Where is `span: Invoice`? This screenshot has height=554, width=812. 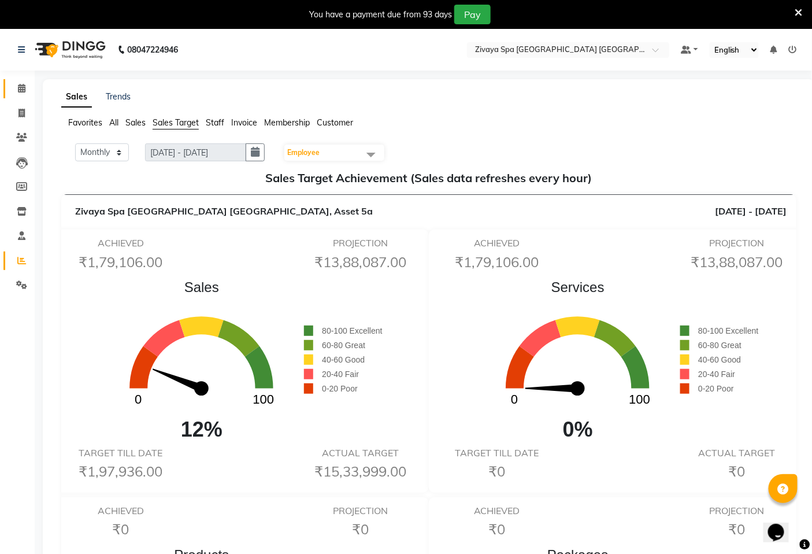
span: Invoice is located at coordinates (244, 123).